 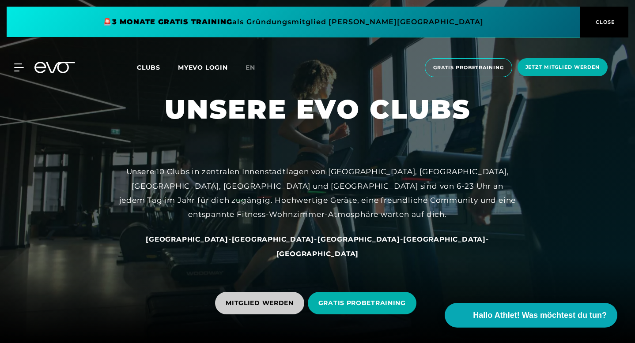 I want to click on span: en, so click(x=250, y=68).